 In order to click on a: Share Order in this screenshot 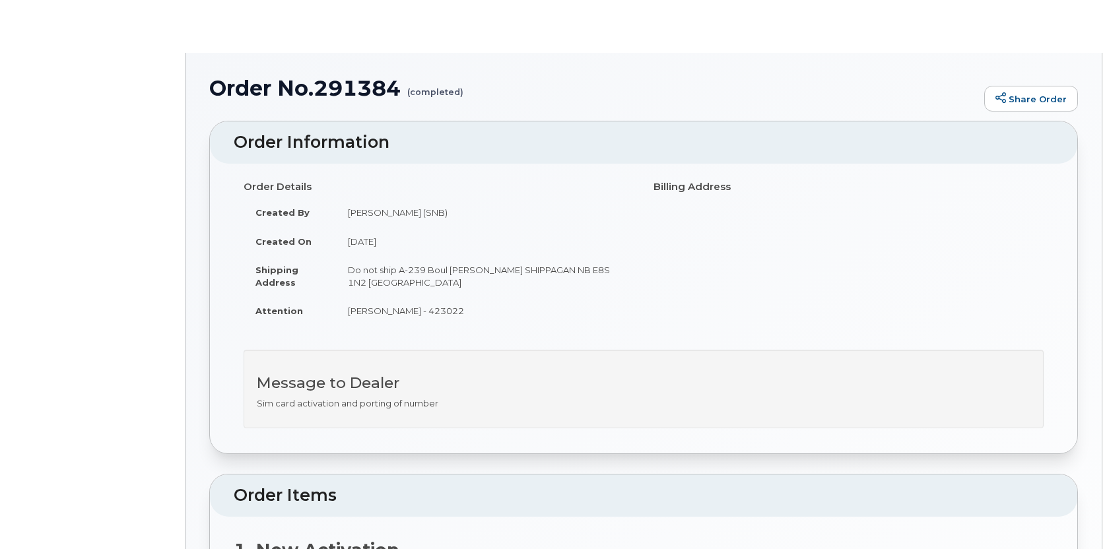, I will do `click(1031, 99)`.